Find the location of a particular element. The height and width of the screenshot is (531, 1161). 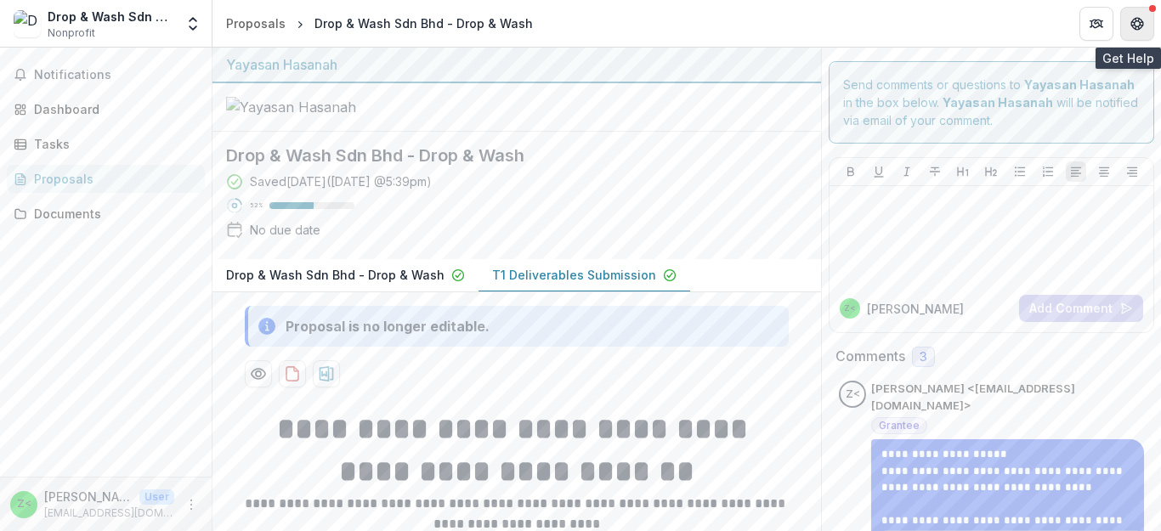

h2: Comments is located at coordinates (871, 356).